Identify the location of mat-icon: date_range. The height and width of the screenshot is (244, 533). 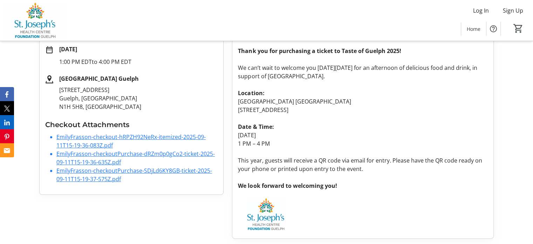
(49, 50).